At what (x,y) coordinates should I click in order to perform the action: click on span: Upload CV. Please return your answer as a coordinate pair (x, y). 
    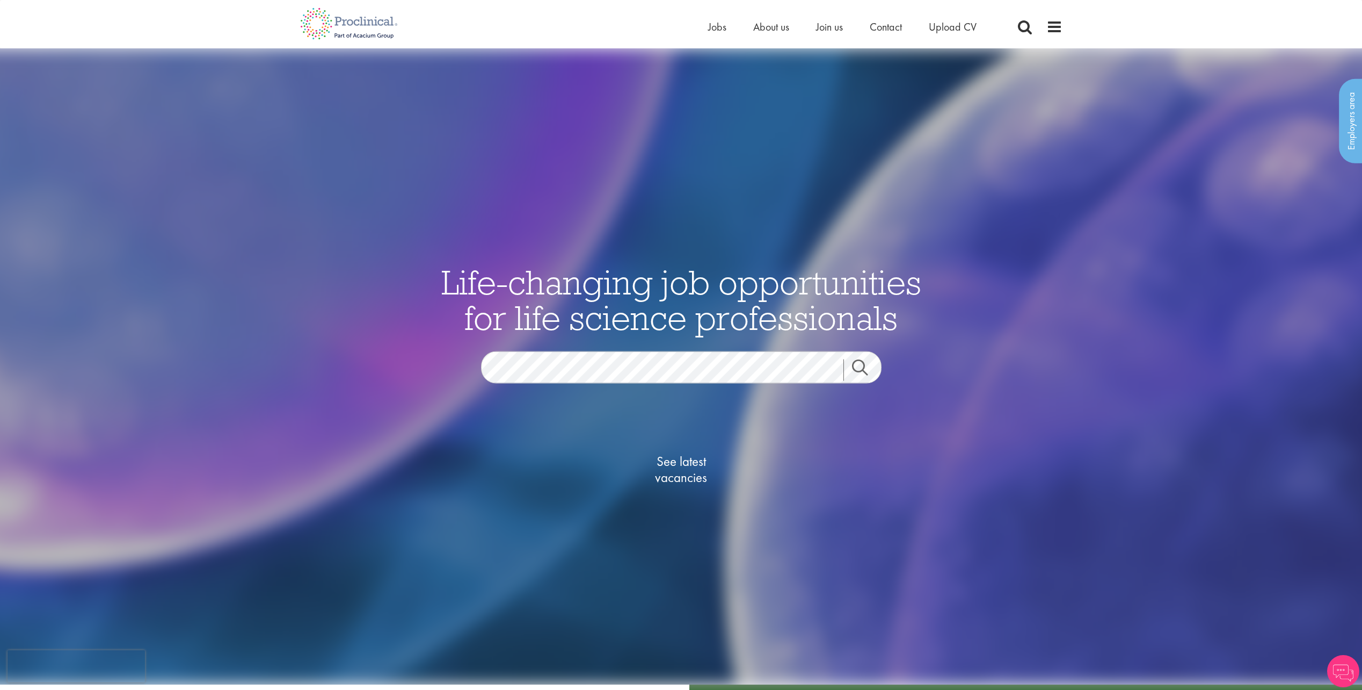
    Looking at the image, I should click on (953, 27).